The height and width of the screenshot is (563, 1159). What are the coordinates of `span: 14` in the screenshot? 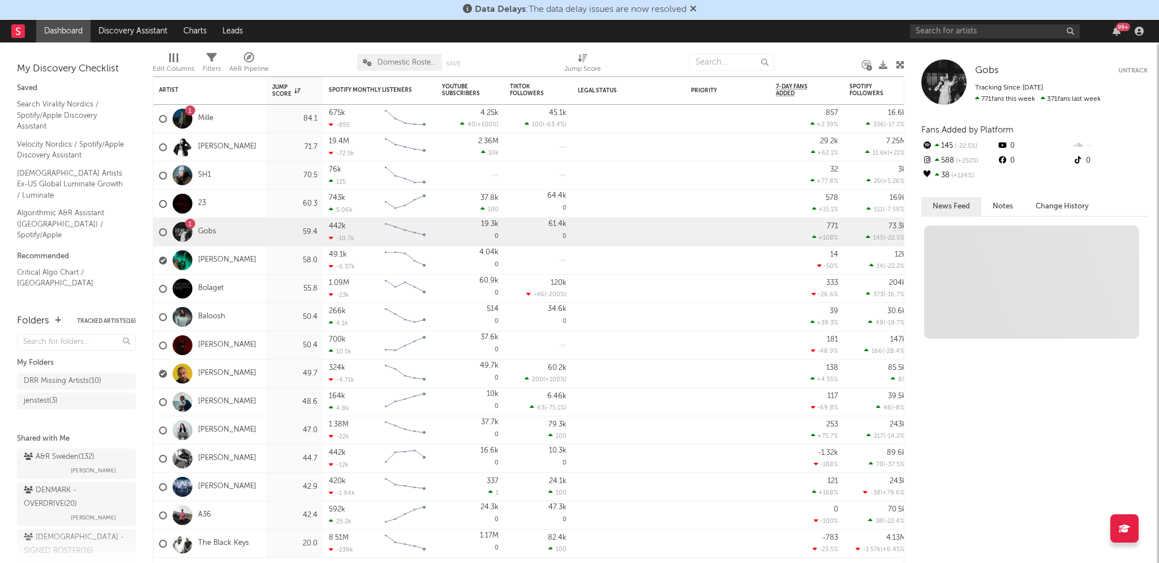 It's located at (880, 266).